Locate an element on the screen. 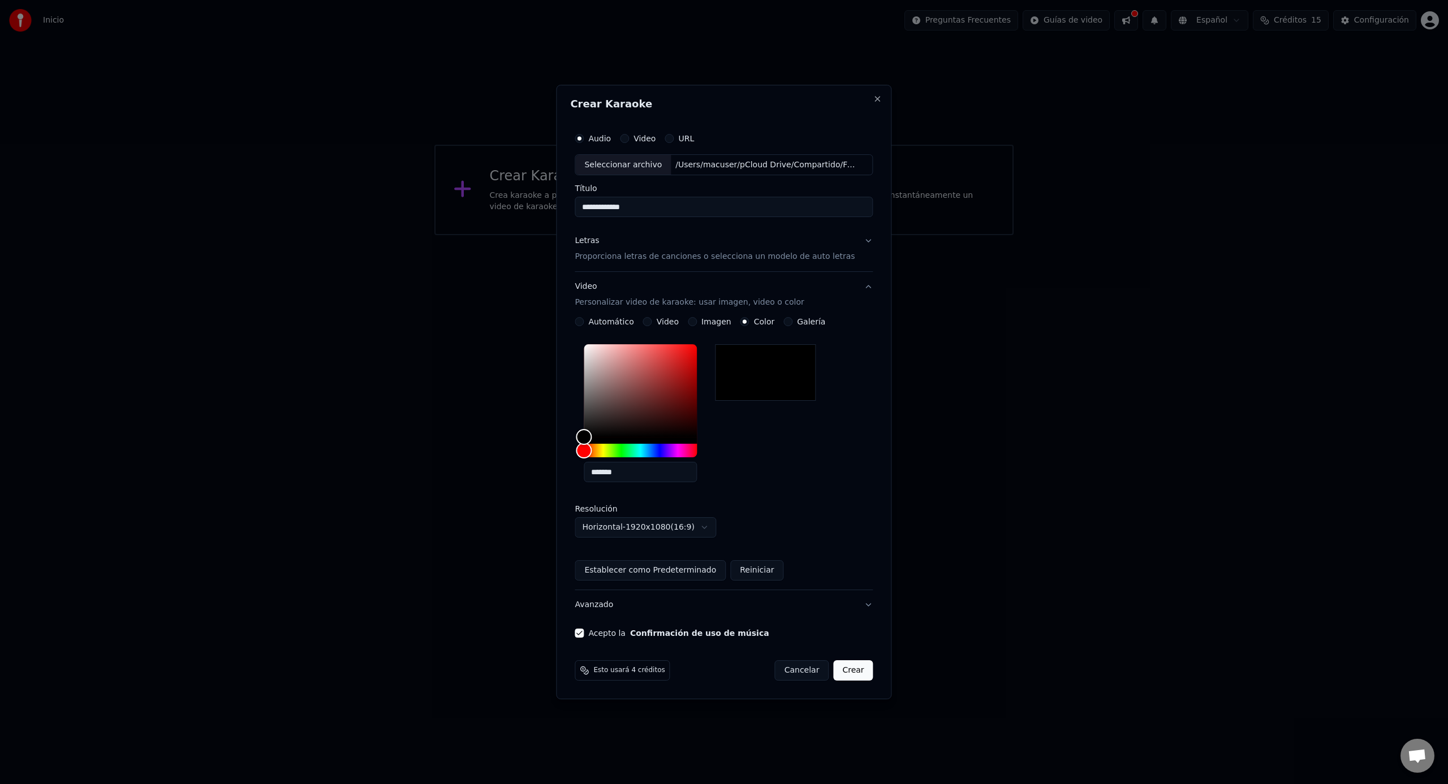 The image size is (1448, 784). button: LetrasProporciona letras de canciones o selecciona un modelo de auto letras is located at coordinates (723, 249).